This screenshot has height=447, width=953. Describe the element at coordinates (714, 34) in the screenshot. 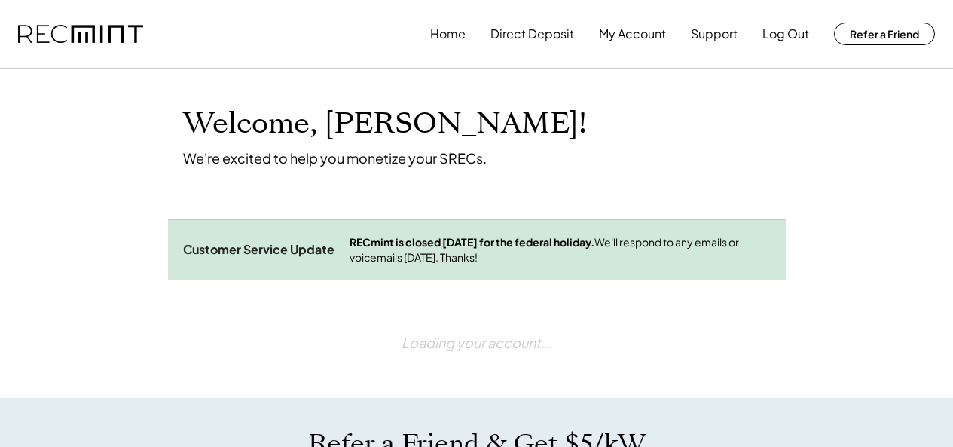

I see `button: Support` at that location.